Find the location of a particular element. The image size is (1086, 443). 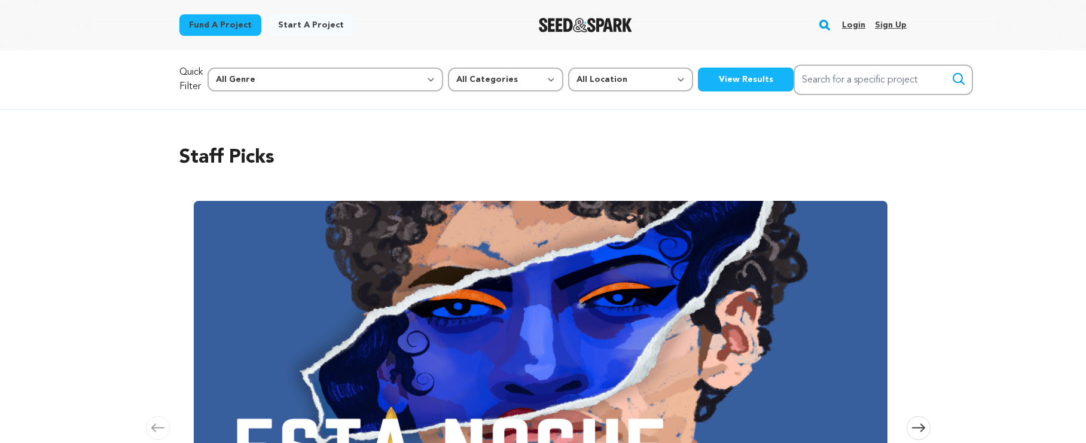

img: Seed&Spark Logo Dark Mode is located at coordinates (585, 25).